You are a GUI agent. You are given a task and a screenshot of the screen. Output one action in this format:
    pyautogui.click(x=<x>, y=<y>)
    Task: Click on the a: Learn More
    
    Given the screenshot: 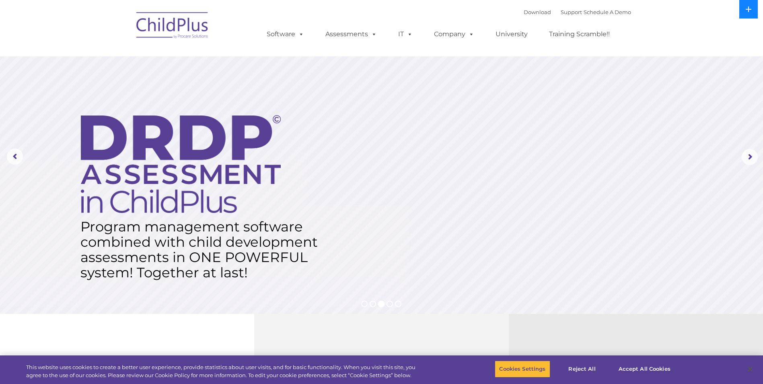 What is the action you would take?
    pyautogui.click(x=130, y=281)
    